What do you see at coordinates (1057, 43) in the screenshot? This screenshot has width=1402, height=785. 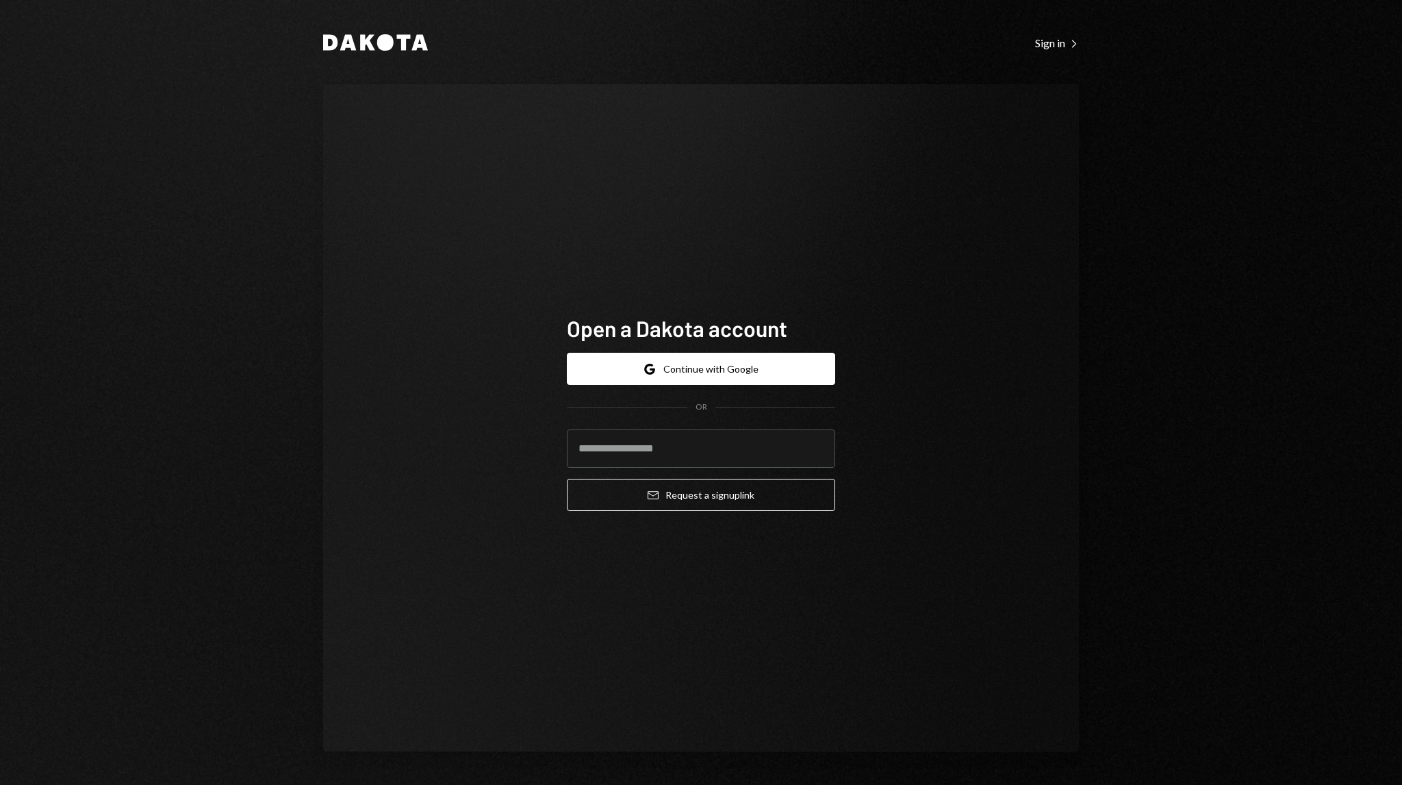 I see `div: Sign in` at bounding box center [1057, 43].